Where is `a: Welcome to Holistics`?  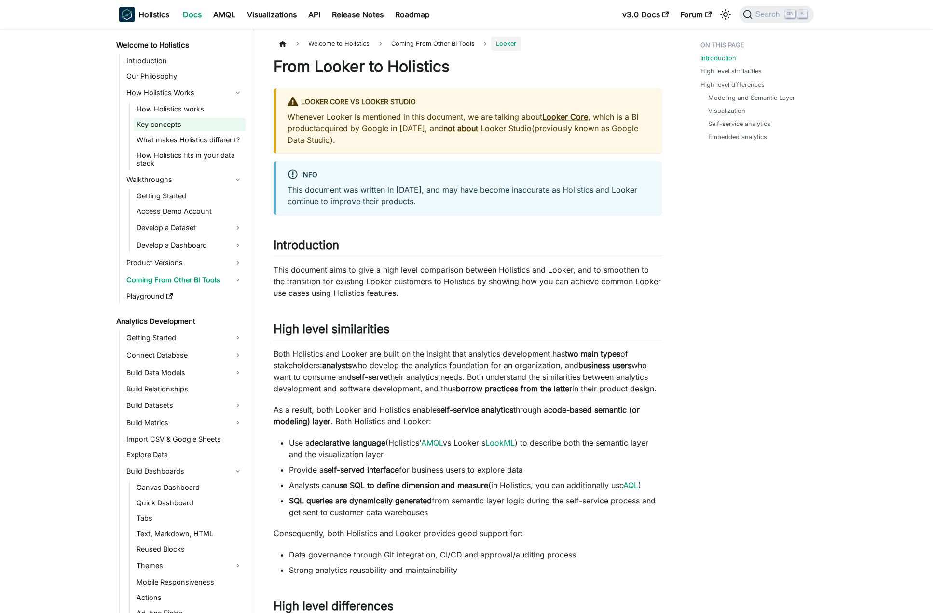
a: Welcome to Holistics is located at coordinates (180, 45).